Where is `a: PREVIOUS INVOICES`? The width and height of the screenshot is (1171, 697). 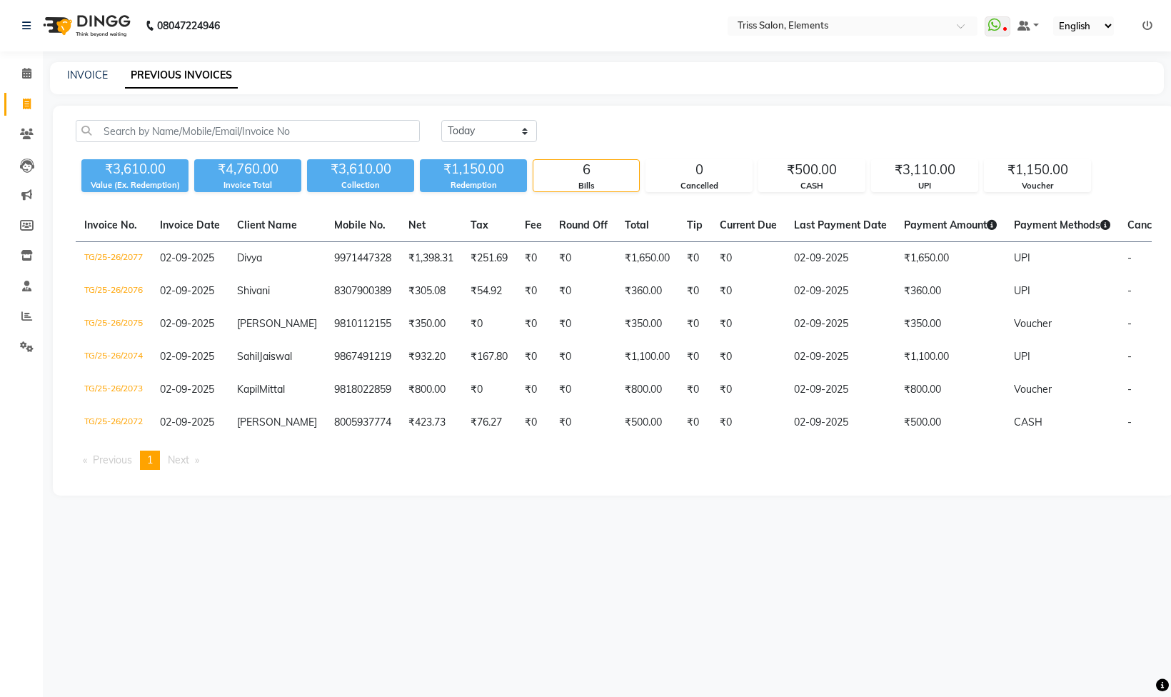
a: PREVIOUS INVOICES is located at coordinates (181, 76).